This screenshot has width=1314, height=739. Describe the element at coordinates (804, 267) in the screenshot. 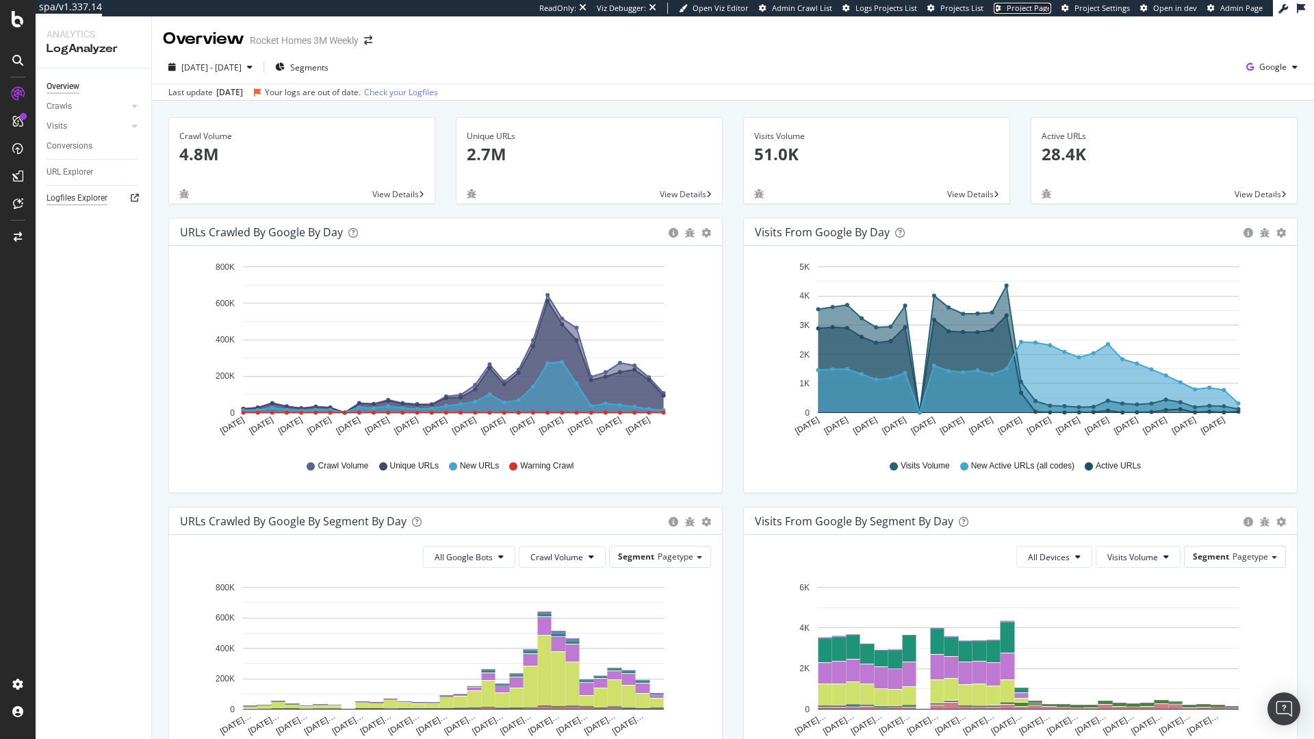

I see `text: 5K` at that location.